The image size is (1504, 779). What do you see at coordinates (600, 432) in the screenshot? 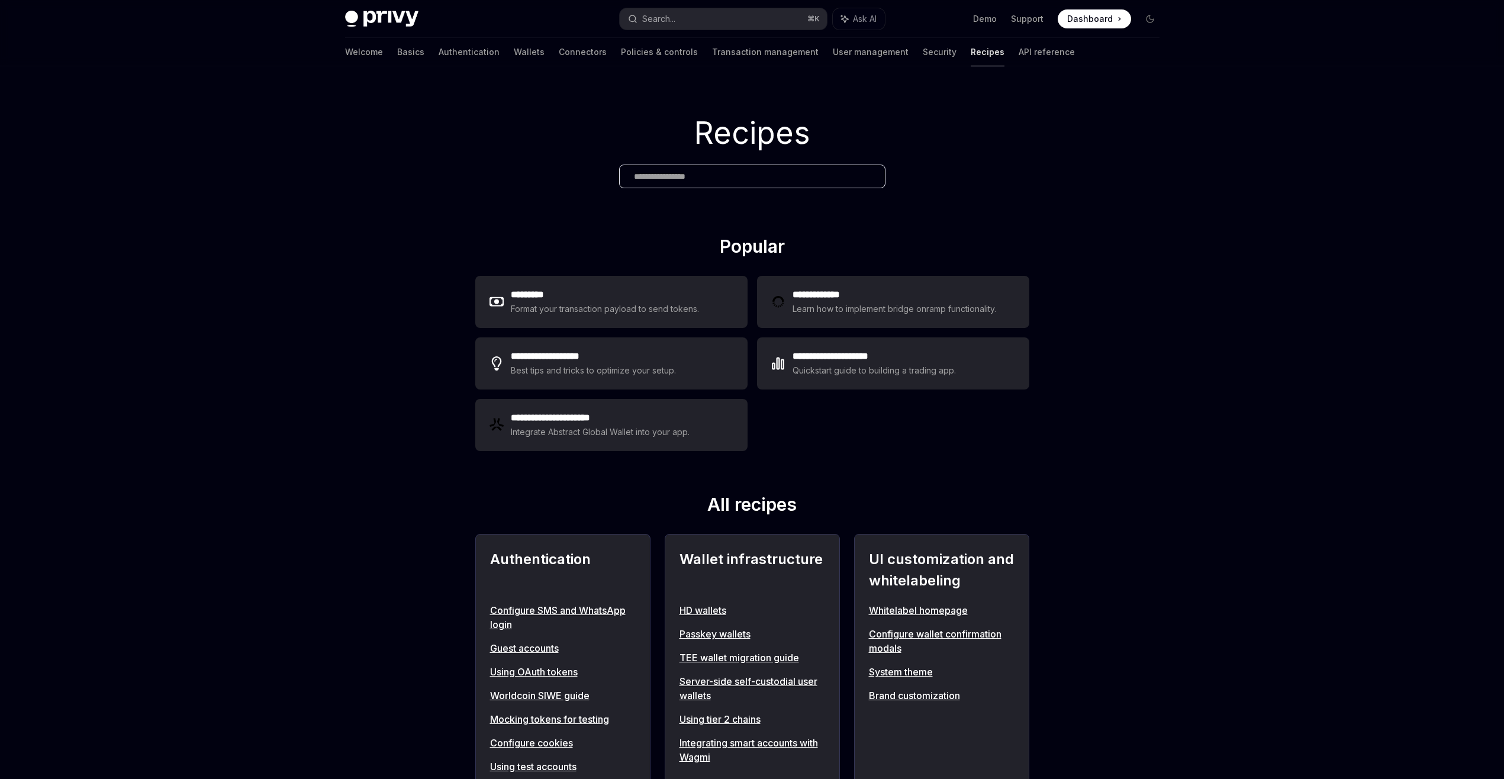
I see `div: Integrate Abstract Global Wallet into your app.` at bounding box center [600, 432].